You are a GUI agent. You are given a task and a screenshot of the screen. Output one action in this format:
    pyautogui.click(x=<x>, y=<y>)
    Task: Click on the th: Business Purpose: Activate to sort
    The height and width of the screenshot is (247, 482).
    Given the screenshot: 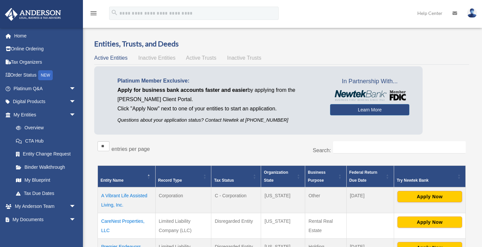 What is the action you would take?
    pyautogui.click(x=326, y=177)
    